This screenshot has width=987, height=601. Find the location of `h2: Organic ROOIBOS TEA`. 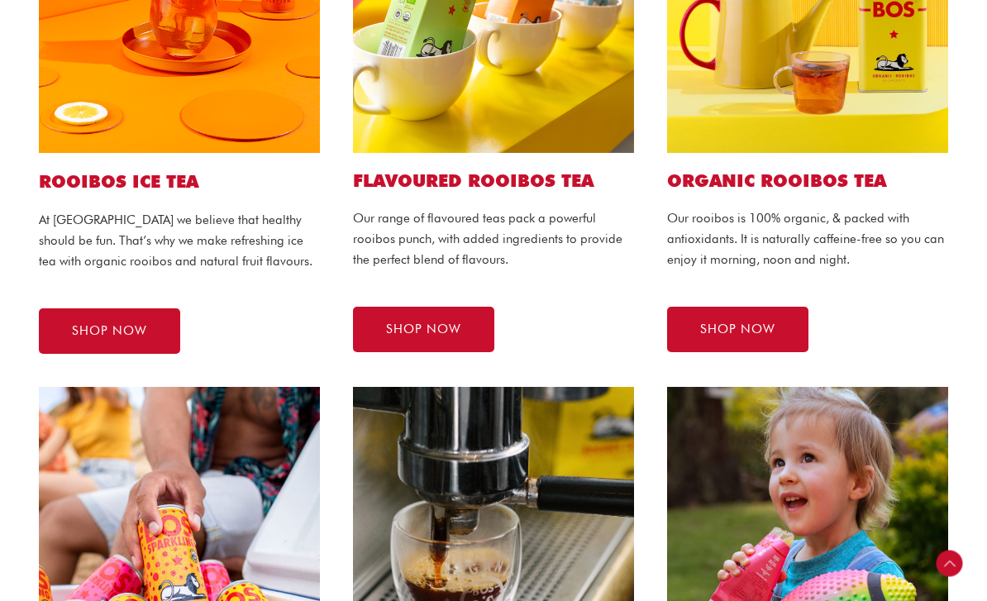

h2: Organic ROOIBOS TEA is located at coordinates (808, 180).